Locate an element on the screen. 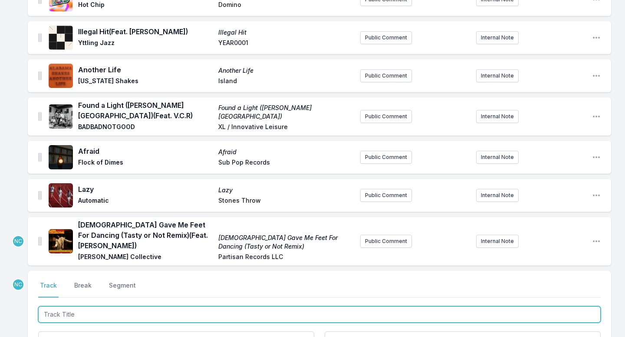 This screenshot has height=337, width=625. input: Track Title is located at coordinates (319, 315).